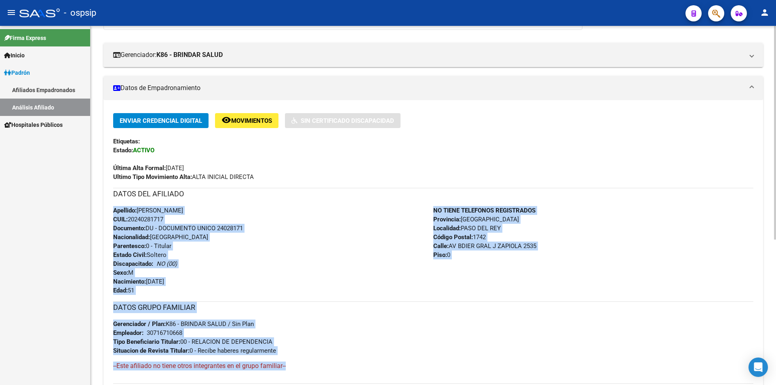 The width and height of the screenshot is (776, 385). What do you see at coordinates (433, 194) in the screenshot?
I see `h3: DATOS DEL AFILIADO` at bounding box center [433, 194].